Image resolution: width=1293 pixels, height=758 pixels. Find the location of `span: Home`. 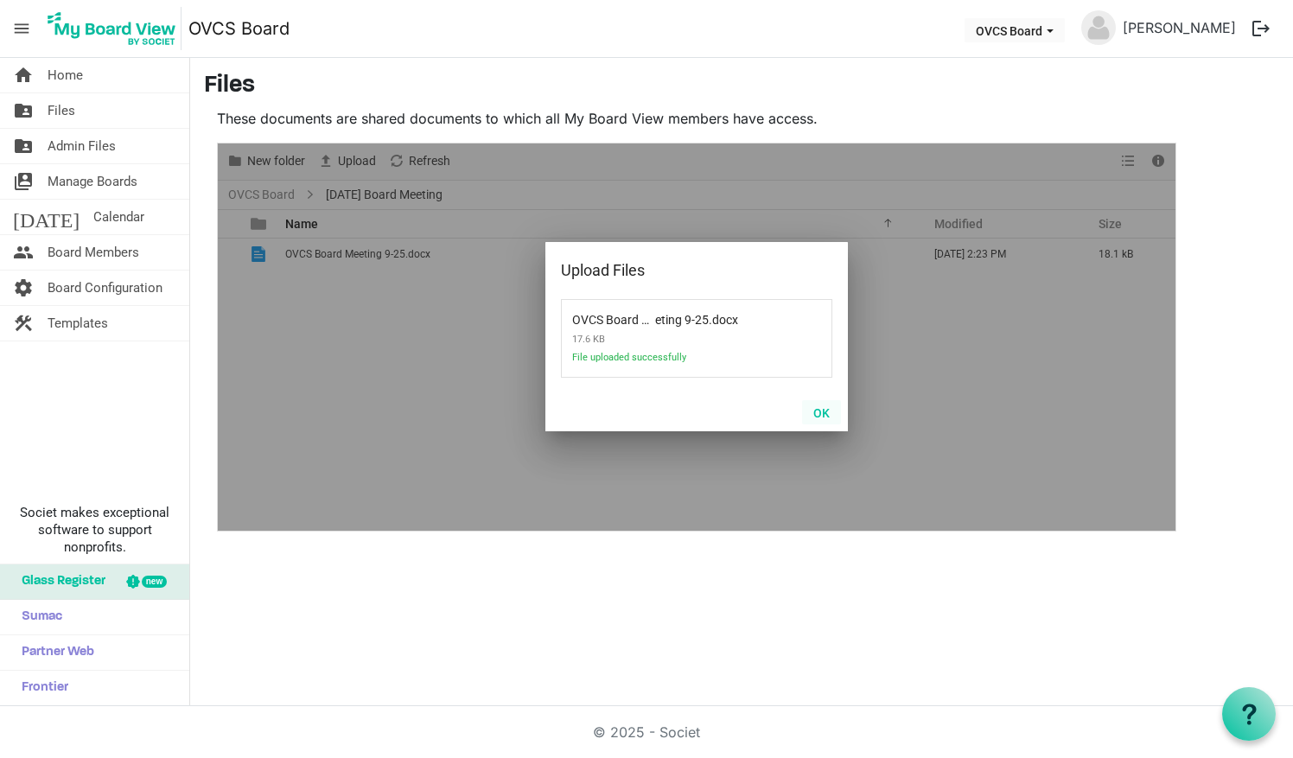

span: Home is located at coordinates (65, 75).